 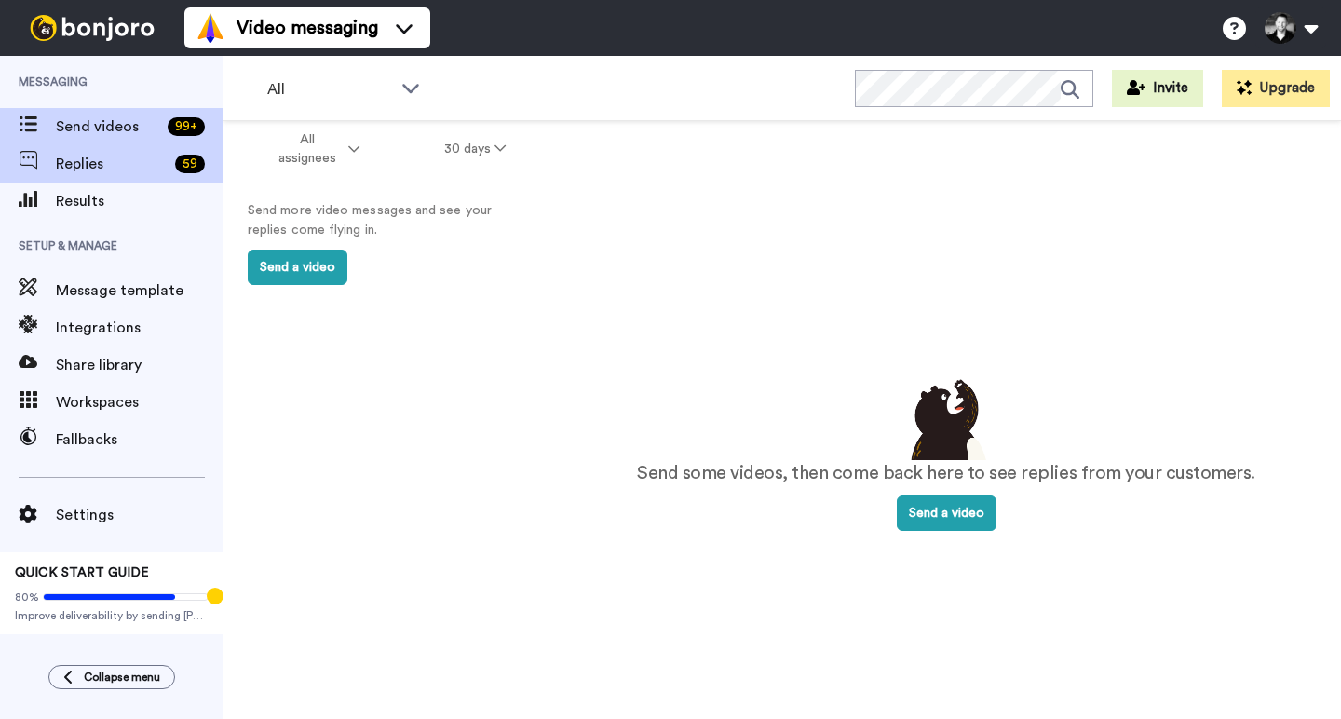 I want to click on div: 59, so click(x=190, y=164).